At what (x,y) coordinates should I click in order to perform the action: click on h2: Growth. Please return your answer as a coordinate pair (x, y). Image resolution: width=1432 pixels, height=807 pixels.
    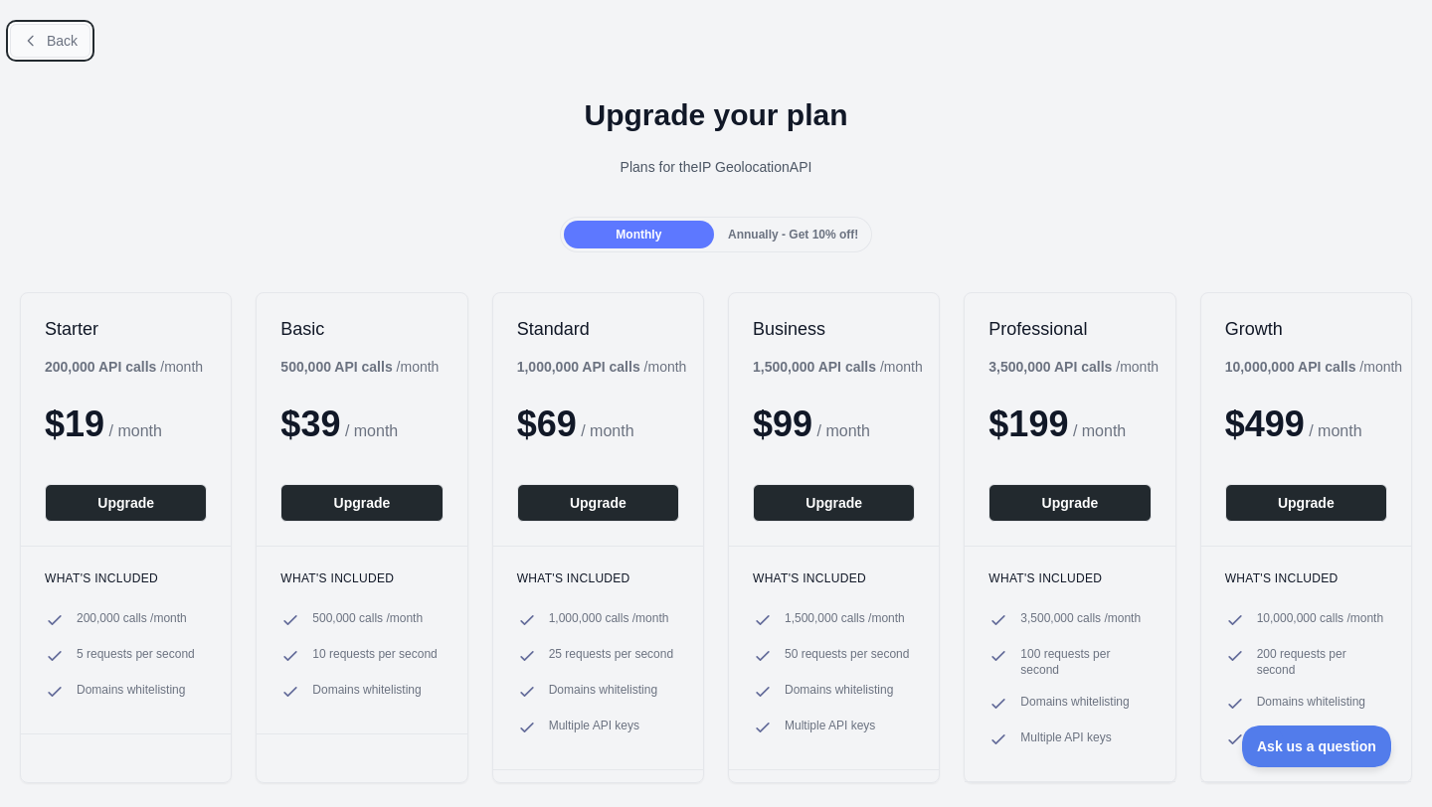
    Looking at the image, I should click on (1305, 329).